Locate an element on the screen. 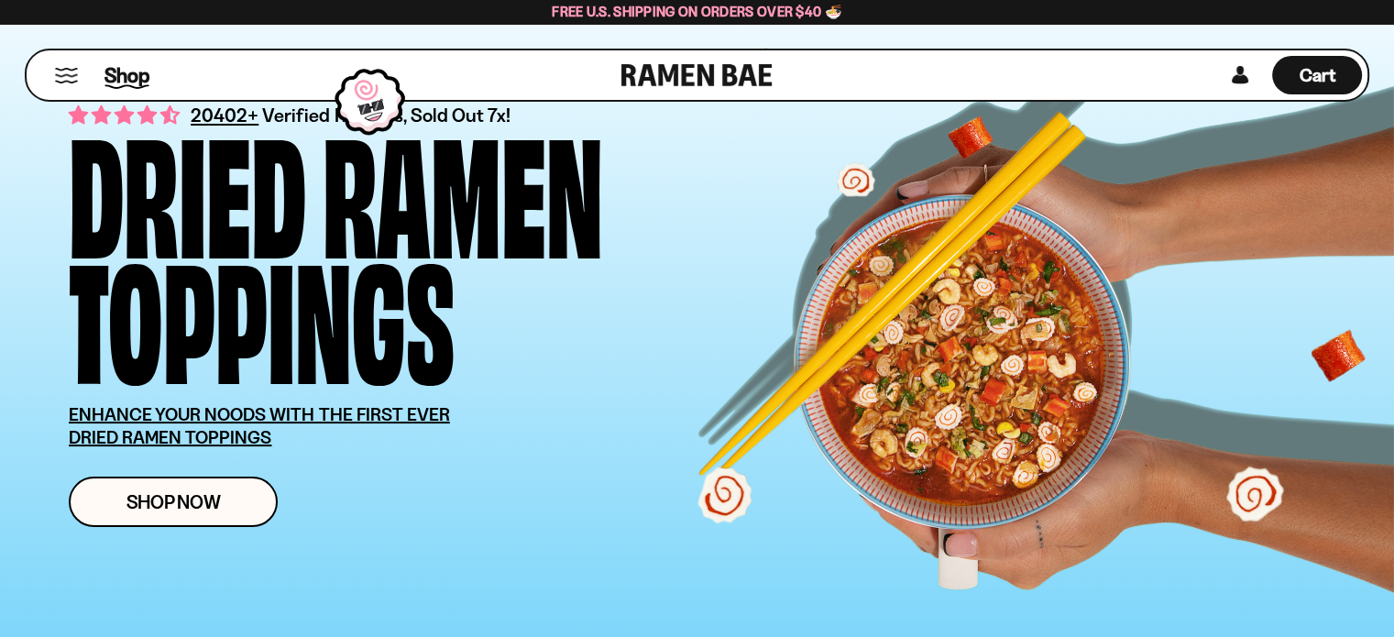 Image resolution: width=1394 pixels, height=637 pixels. div: Cart is located at coordinates (1317, 75).